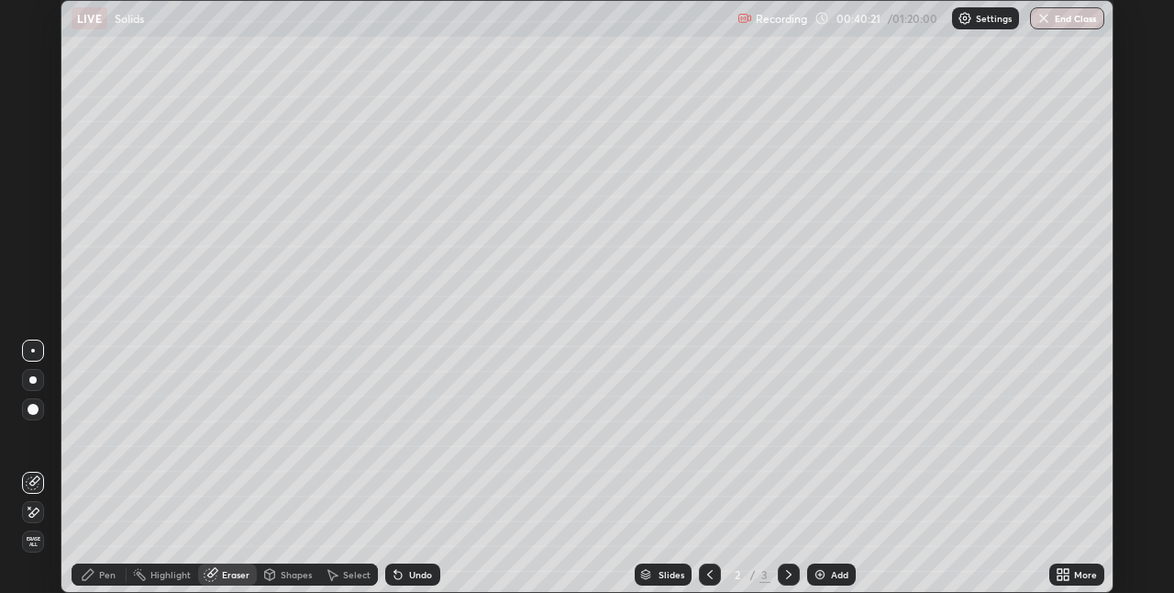  What do you see at coordinates (236, 574) in the screenshot?
I see `div: Eraser` at bounding box center [236, 574].